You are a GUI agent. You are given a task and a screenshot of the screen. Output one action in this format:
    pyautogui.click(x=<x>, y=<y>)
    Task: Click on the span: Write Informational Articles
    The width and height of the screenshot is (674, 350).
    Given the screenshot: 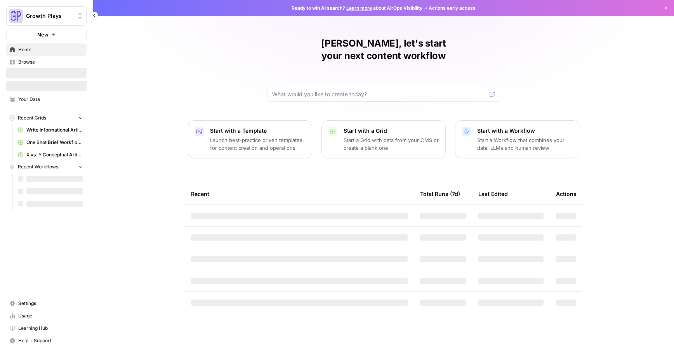 What is the action you would take?
    pyautogui.click(x=55, y=130)
    